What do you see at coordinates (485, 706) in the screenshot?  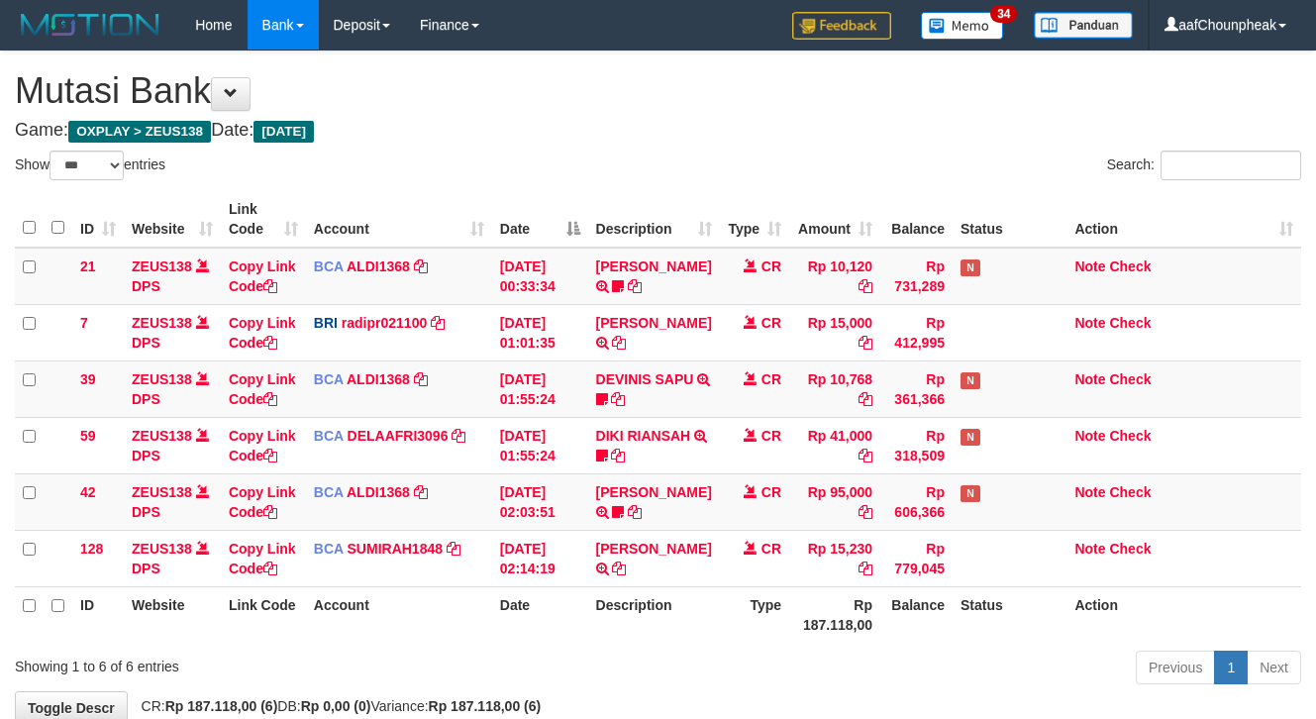 I see `strong: Rp 187.118,00 (6)` at bounding box center [485, 706].